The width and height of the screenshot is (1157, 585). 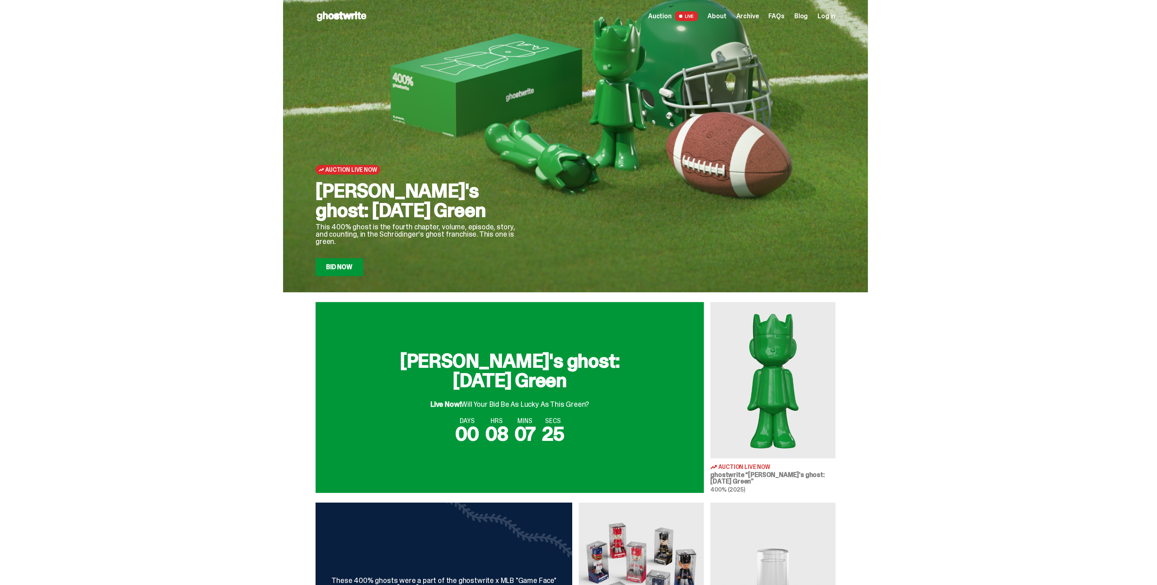 What do you see at coordinates (773, 380) in the screenshot?
I see `img: Schrödinger's ghost: Sunday Green` at bounding box center [773, 380].